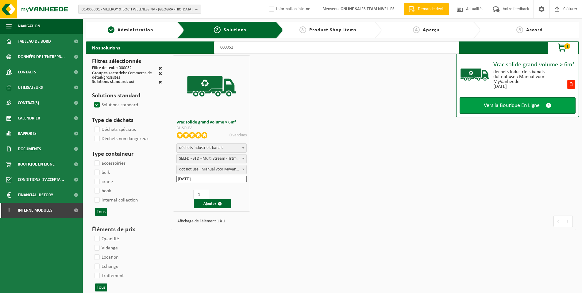 The height and width of the screenshot is (293, 582). I want to click on a: 1Administration, so click(130, 30).